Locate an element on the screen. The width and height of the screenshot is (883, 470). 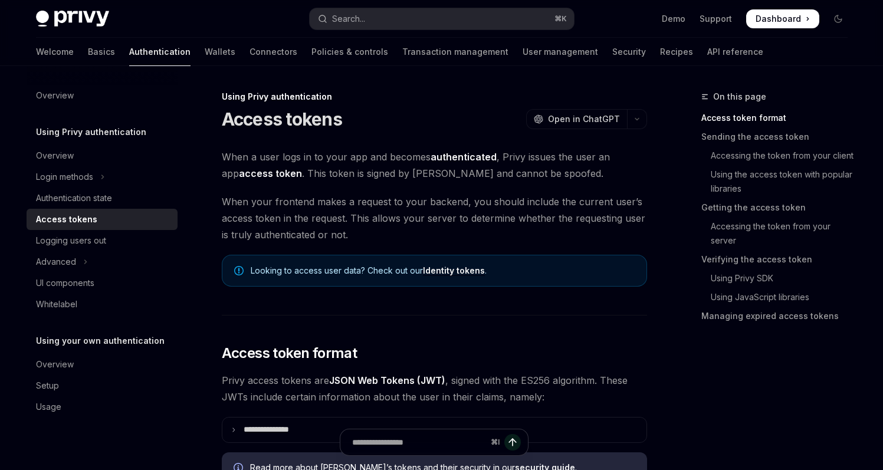
a: Wallets is located at coordinates (220, 52).